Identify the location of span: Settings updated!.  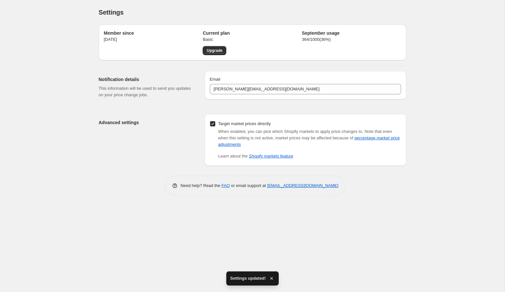
(248, 278).